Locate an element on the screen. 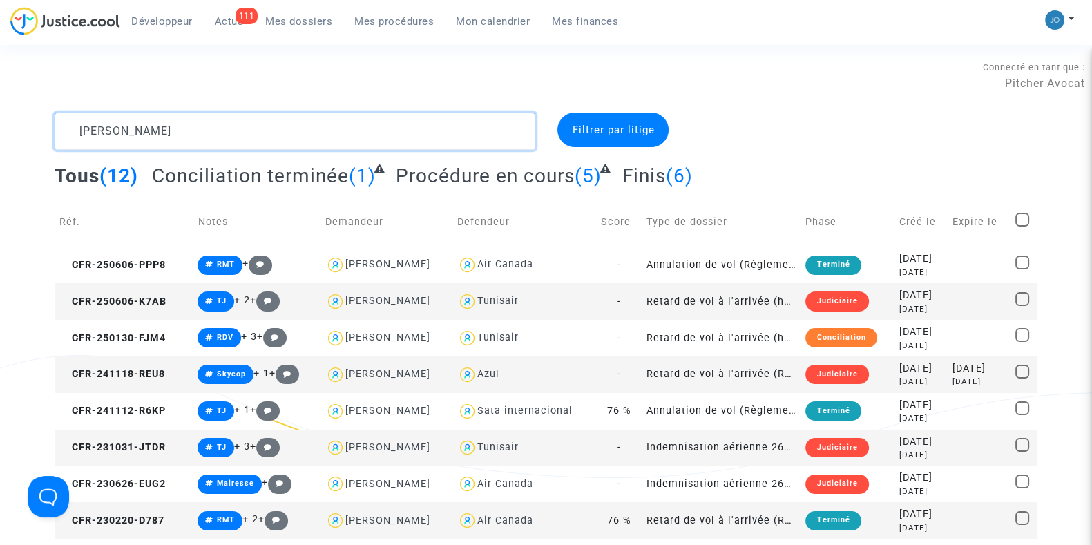 The width and height of the screenshot is (1092, 545). span: (12) is located at coordinates (119, 175).